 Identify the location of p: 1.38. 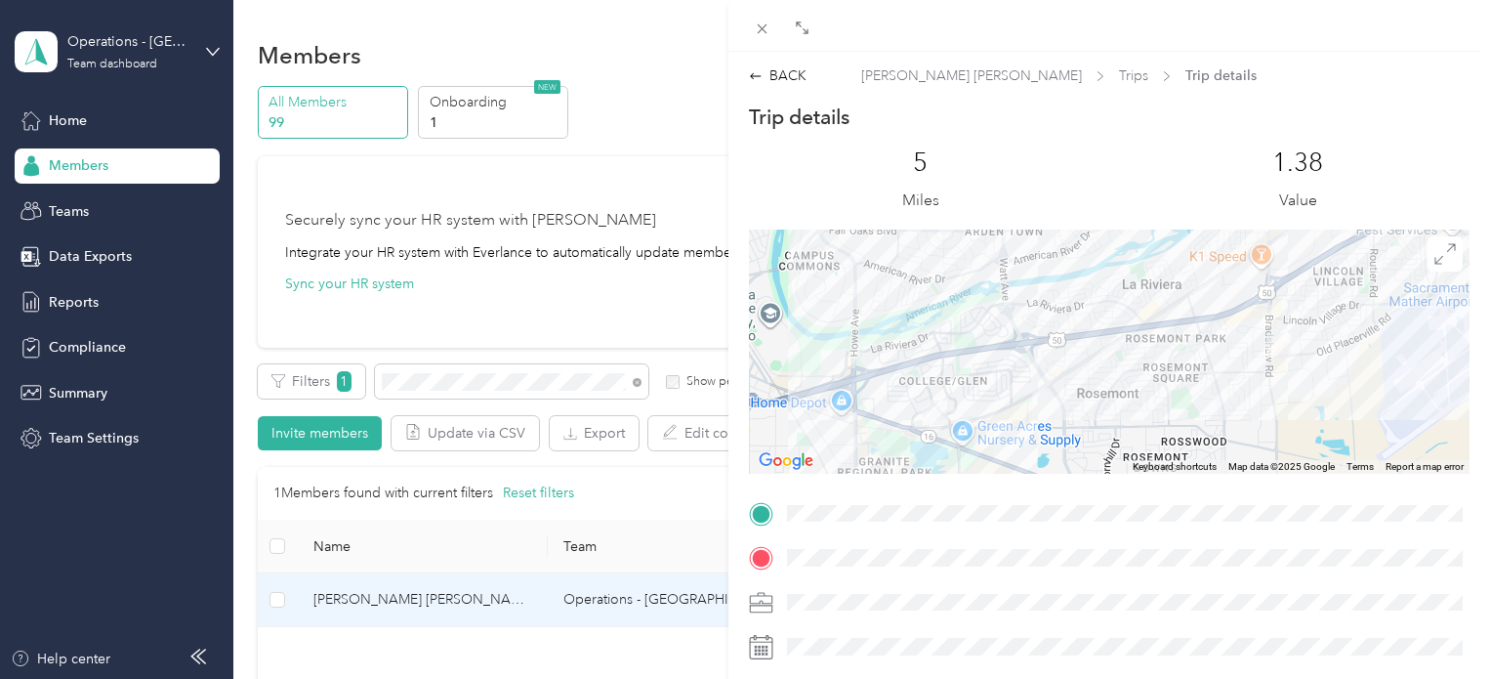
(1298, 163).